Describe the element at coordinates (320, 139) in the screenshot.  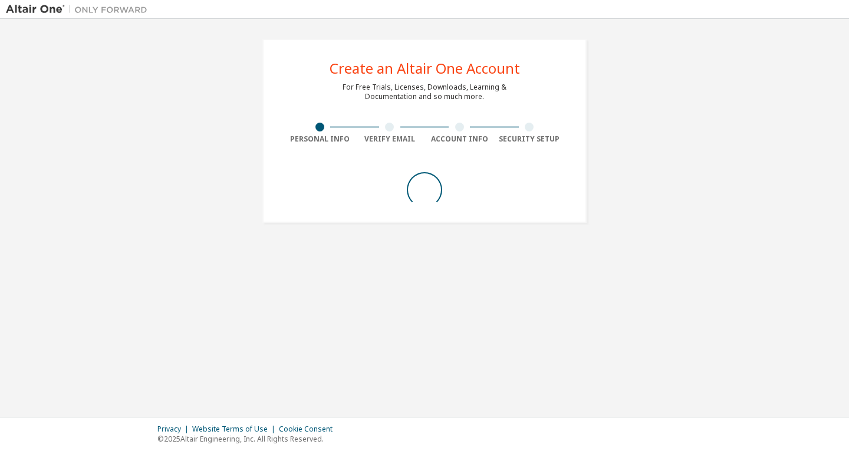
I see `div: Personal Info` at that location.